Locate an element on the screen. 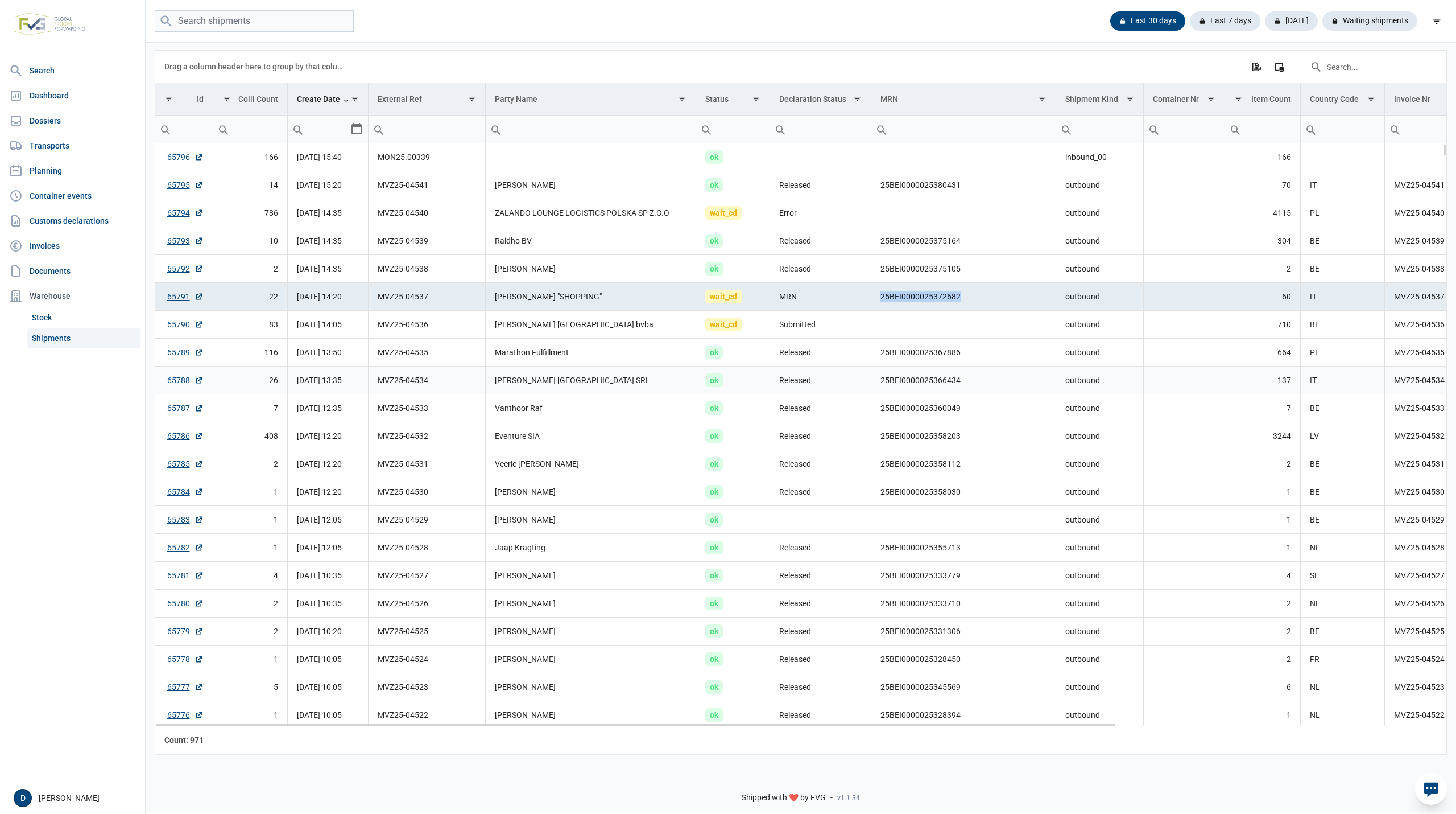 This screenshot has width=1456, height=814. a: 65795 is located at coordinates (186, 185).